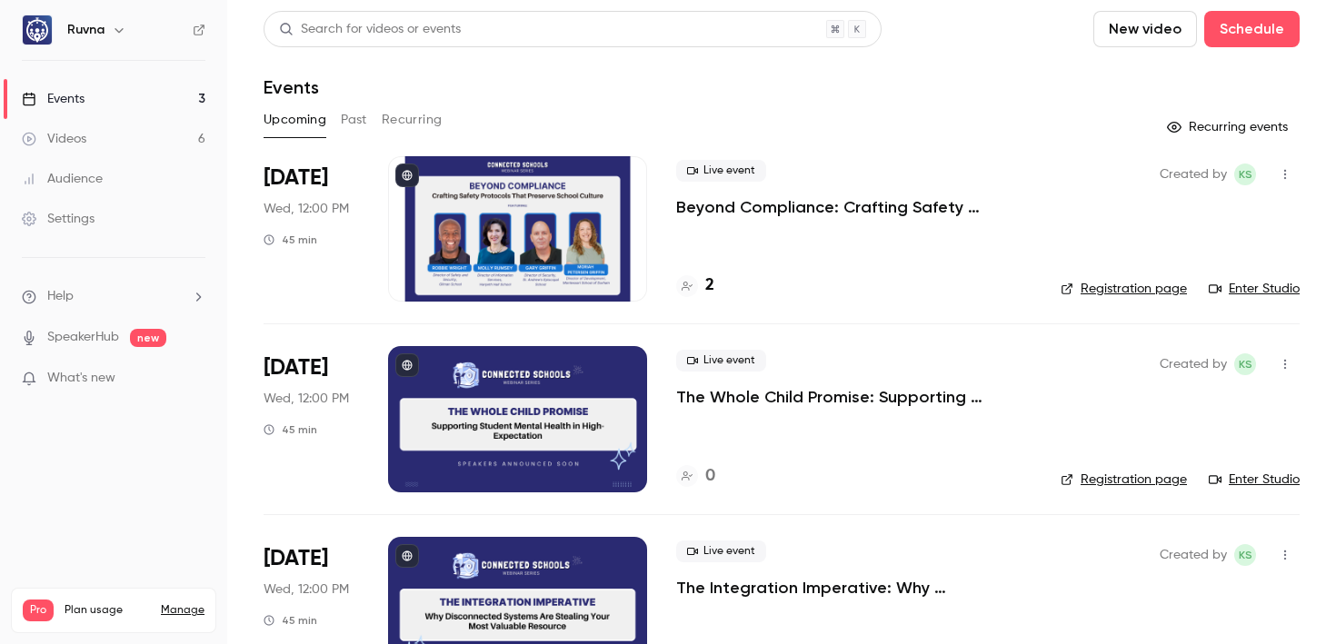  I want to click on div: Search for videos or events, so click(370, 29).